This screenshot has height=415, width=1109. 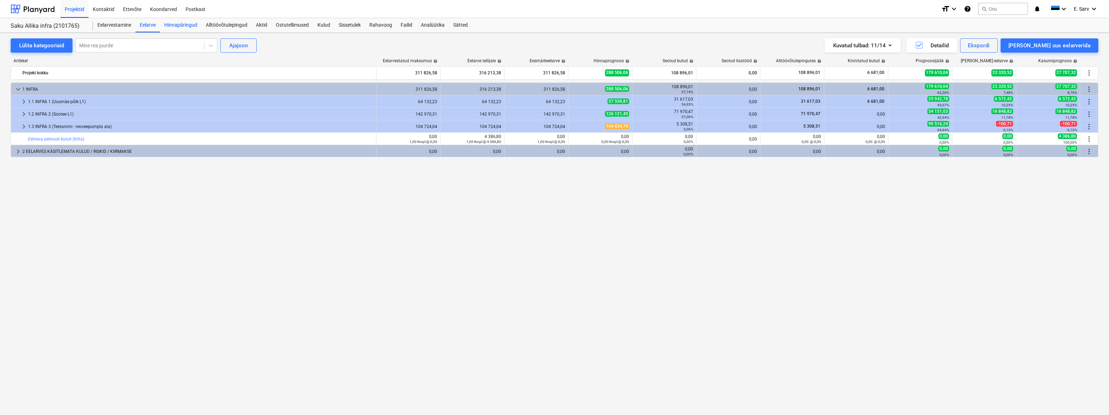 I want to click on small: 100,00%, so click(x=1070, y=142).